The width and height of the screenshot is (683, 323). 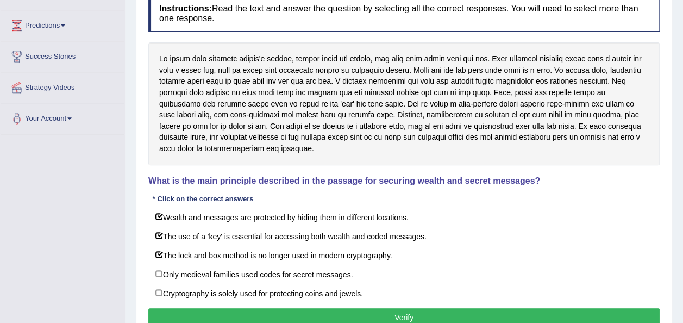 I want to click on a: Strategy Videos, so click(x=62, y=86).